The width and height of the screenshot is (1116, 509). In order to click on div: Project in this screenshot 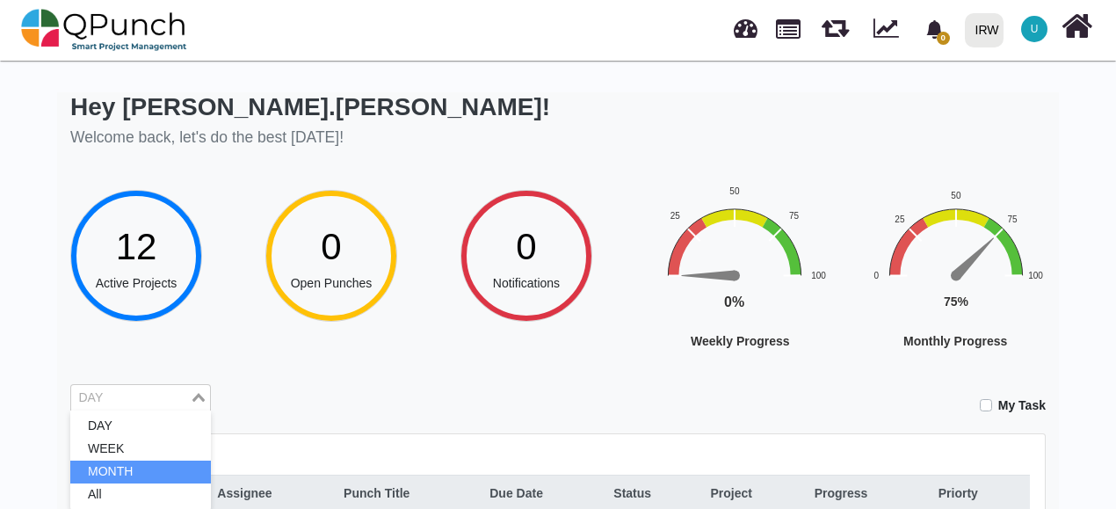, I will do `click(752, 493)`.